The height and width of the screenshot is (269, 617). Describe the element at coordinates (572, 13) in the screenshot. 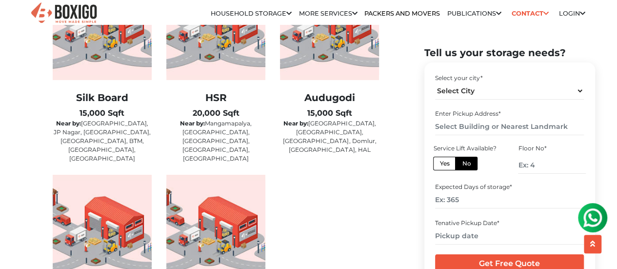

I see `a: Login` at that location.